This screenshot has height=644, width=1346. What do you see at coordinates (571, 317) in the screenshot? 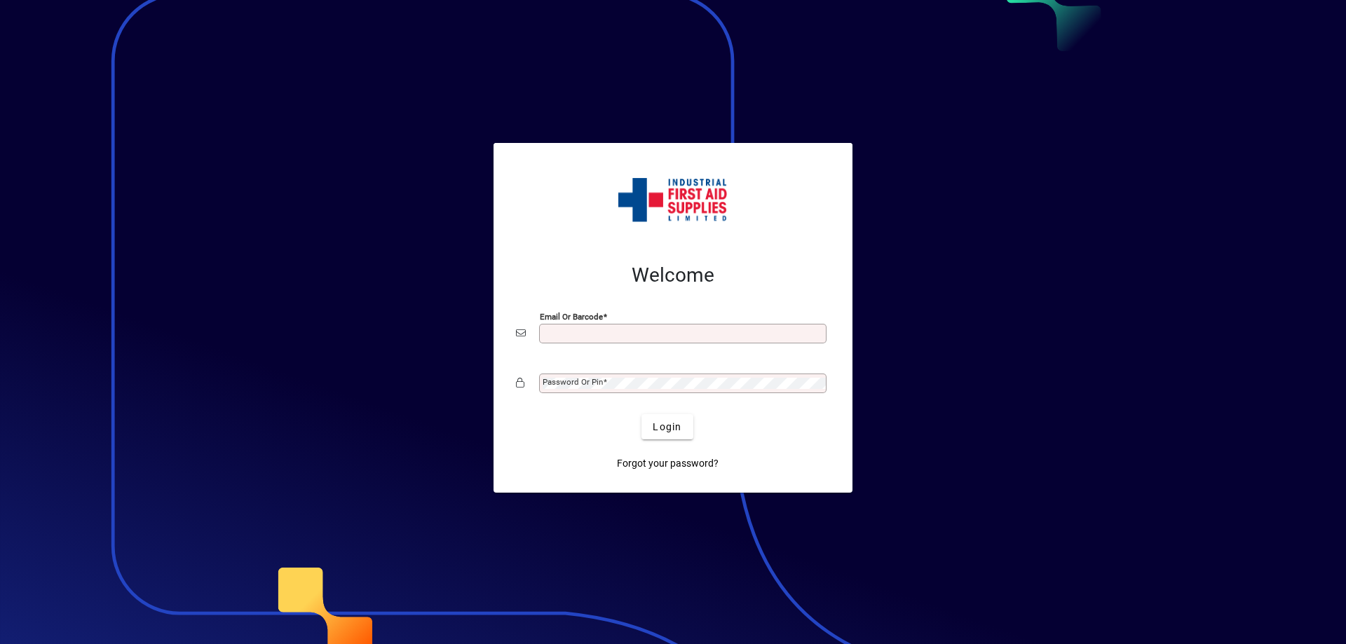
I see `mat-label: Email or Barcode` at bounding box center [571, 317].